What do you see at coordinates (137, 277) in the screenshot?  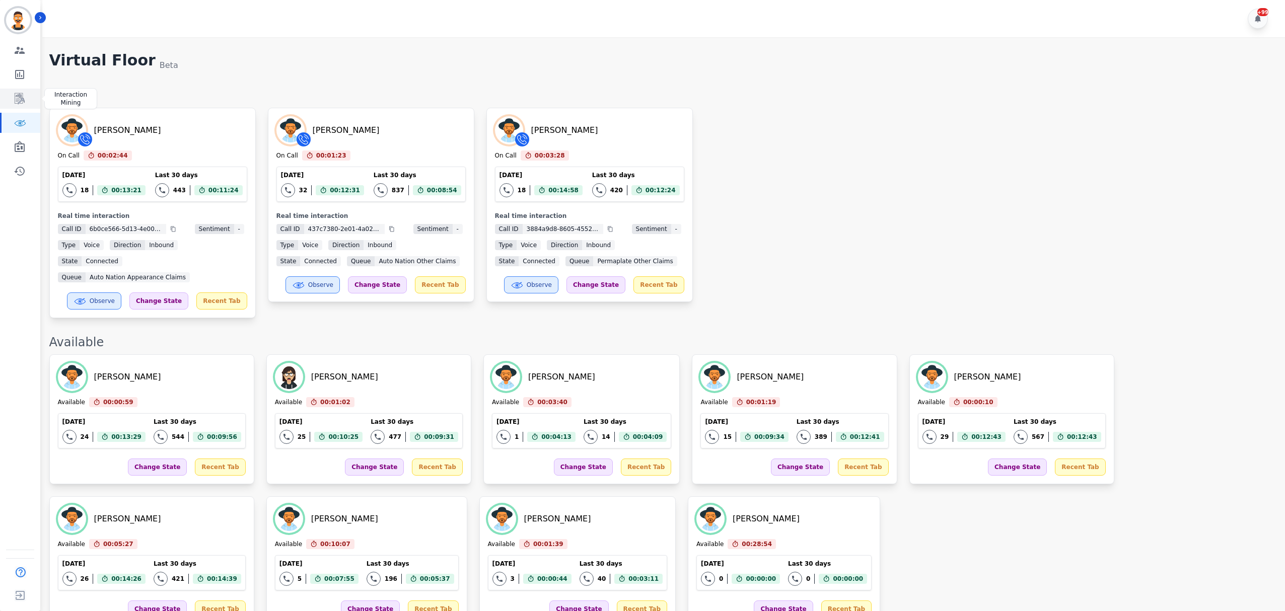 I see `span: Auto Nation Appearance Claims` at bounding box center [137, 277].